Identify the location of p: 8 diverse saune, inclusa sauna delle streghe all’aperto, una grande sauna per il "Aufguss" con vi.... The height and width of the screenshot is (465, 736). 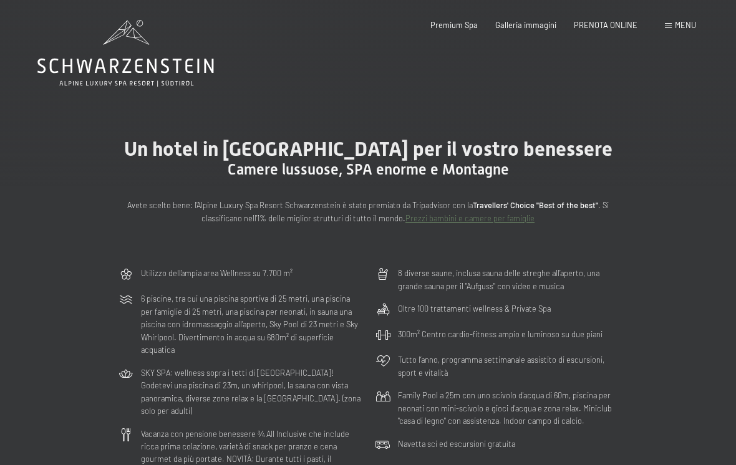
(508, 279).